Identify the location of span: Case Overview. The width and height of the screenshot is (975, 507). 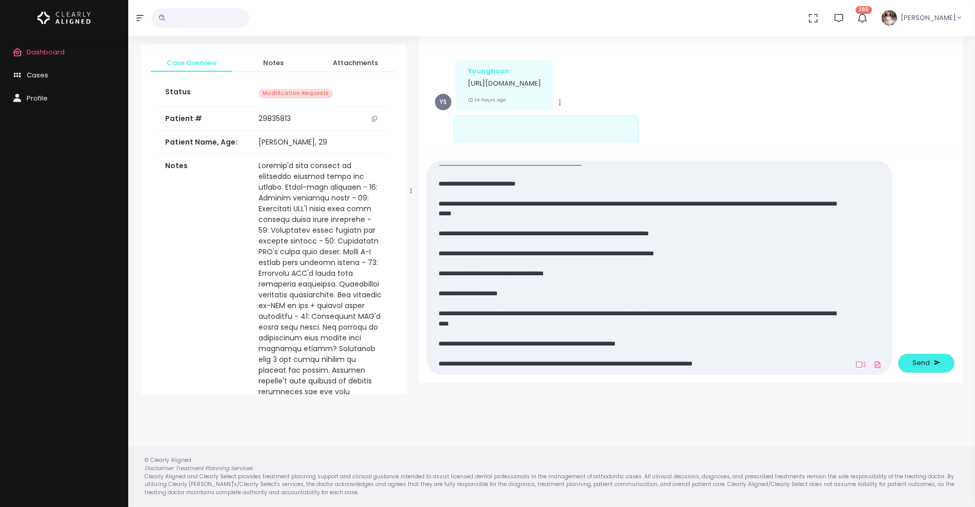
(191, 63).